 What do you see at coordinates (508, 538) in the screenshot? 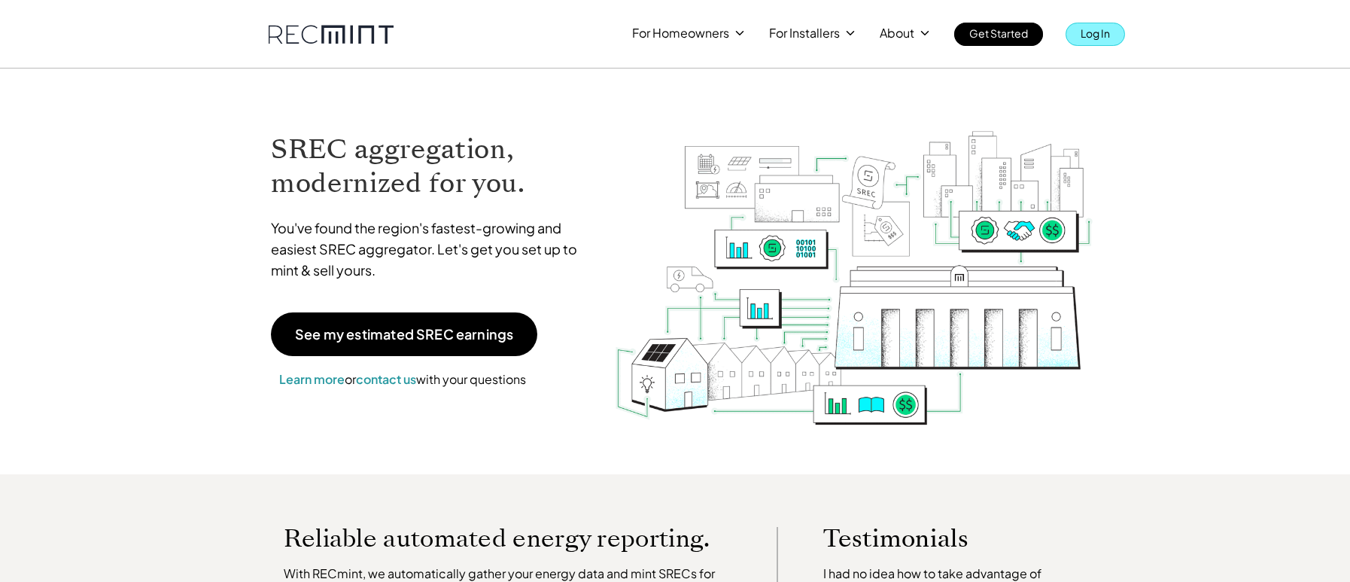
I see `p: Reliable automated energy reporting.` at bounding box center [508, 538].